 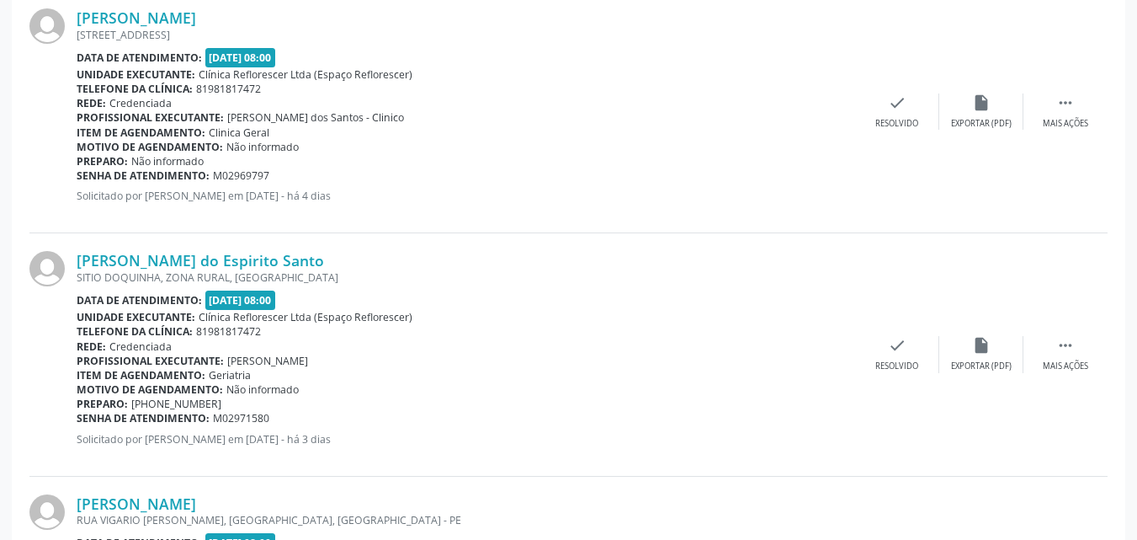 What do you see at coordinates (230, 375) in the screenshot?
I see `span: Geriatria` at bounding box center [230, 375].